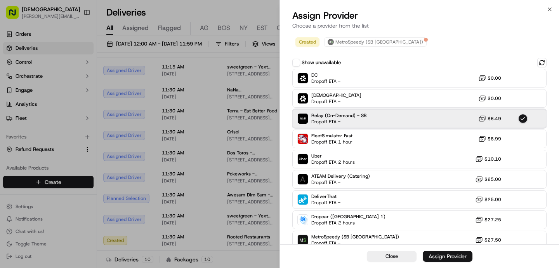 Image resolution: width=559 pixels, height=268 pixels. What do you see at coordinates (99, 117) in the screenshot?
I see `span: API Documentation` at bounding box center [99, 117].